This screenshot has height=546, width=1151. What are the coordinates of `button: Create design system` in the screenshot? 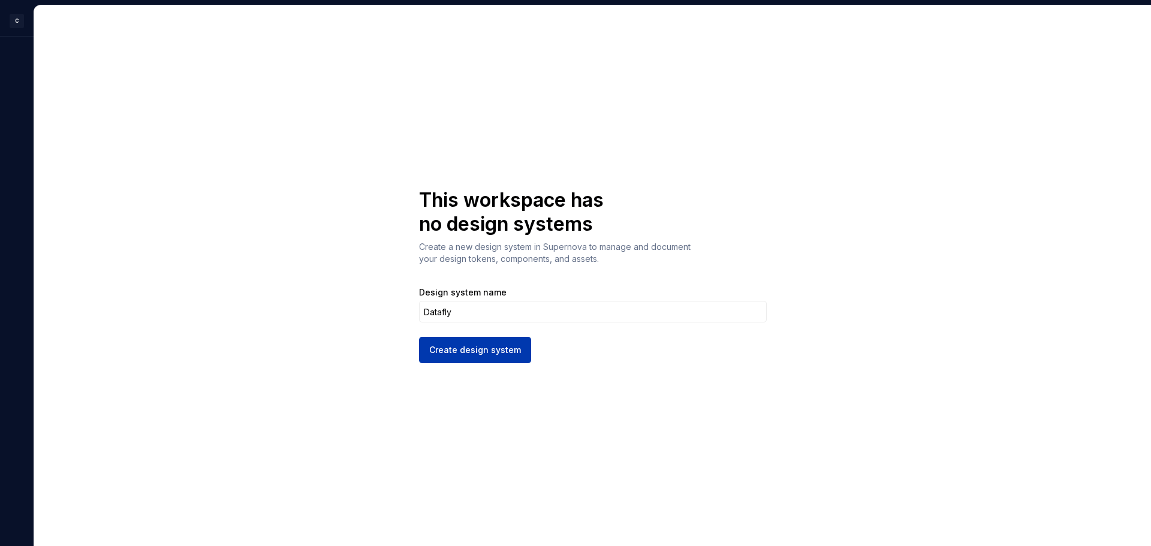 It's located at (475, 350).